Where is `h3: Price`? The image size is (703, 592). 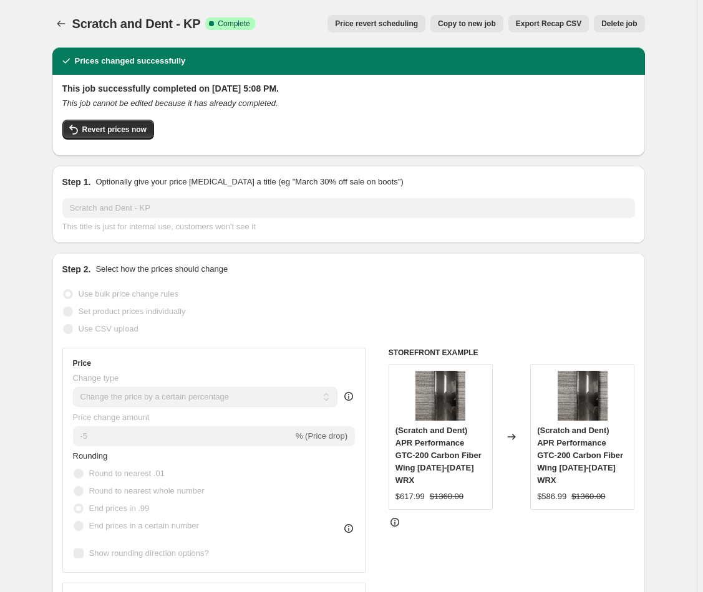 h3: Price is located at coordinates (82, 364).